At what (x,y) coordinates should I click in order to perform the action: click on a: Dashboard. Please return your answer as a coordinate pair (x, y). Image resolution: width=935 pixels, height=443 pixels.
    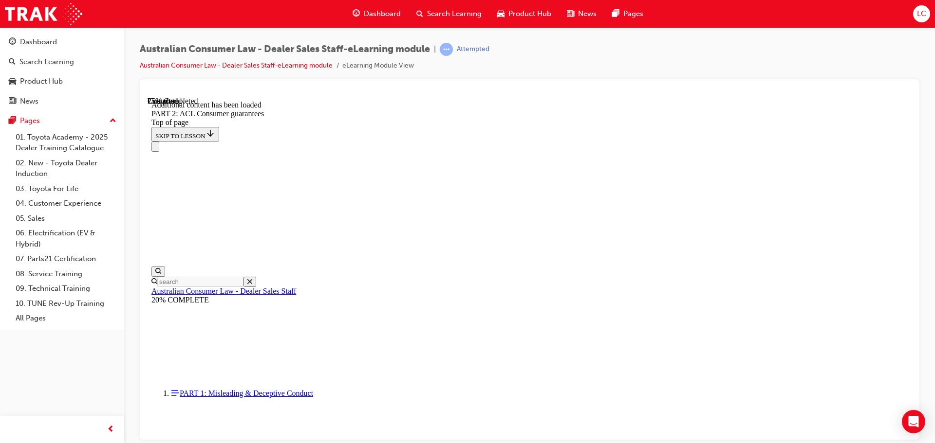
    Looking at the image, I should click on (62, 42).